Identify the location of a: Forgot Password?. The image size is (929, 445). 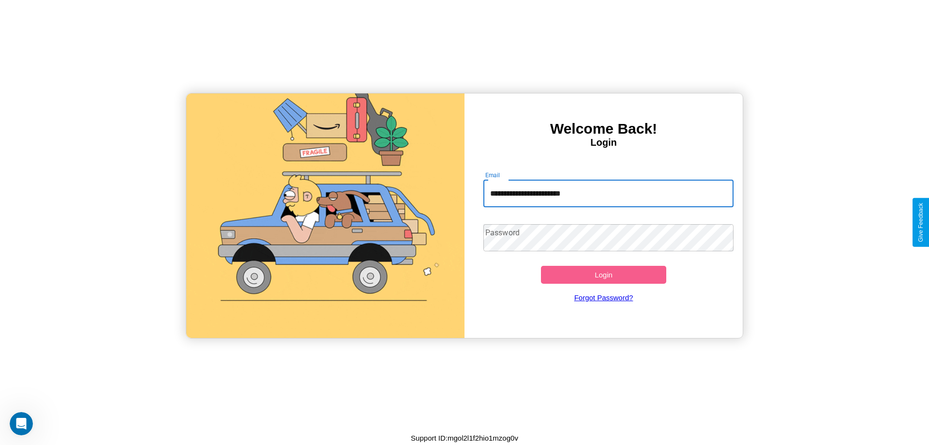
(604, 297).